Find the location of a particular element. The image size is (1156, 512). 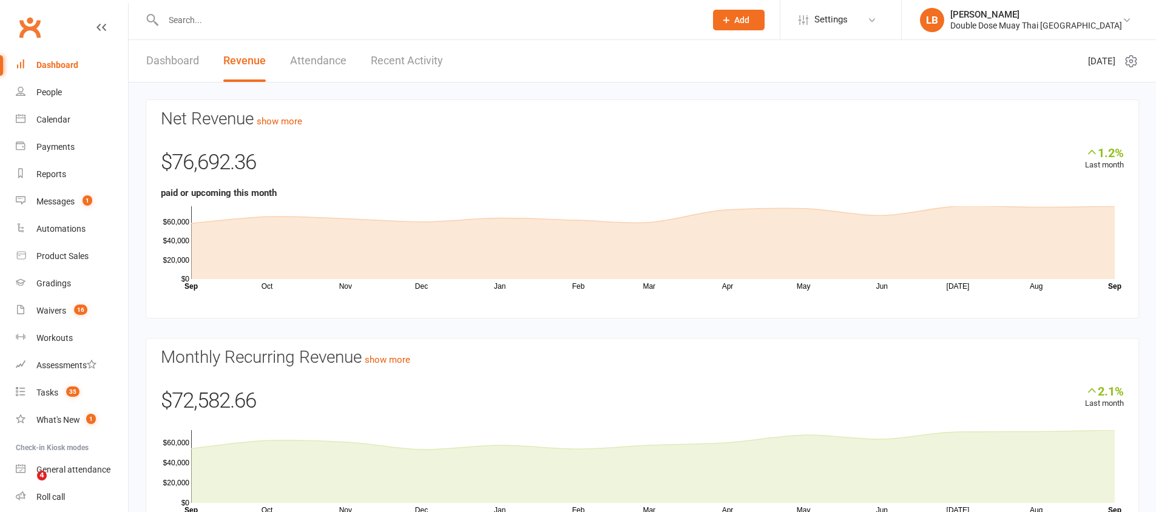

a: Product Sales is located at coordinates (72, 256).